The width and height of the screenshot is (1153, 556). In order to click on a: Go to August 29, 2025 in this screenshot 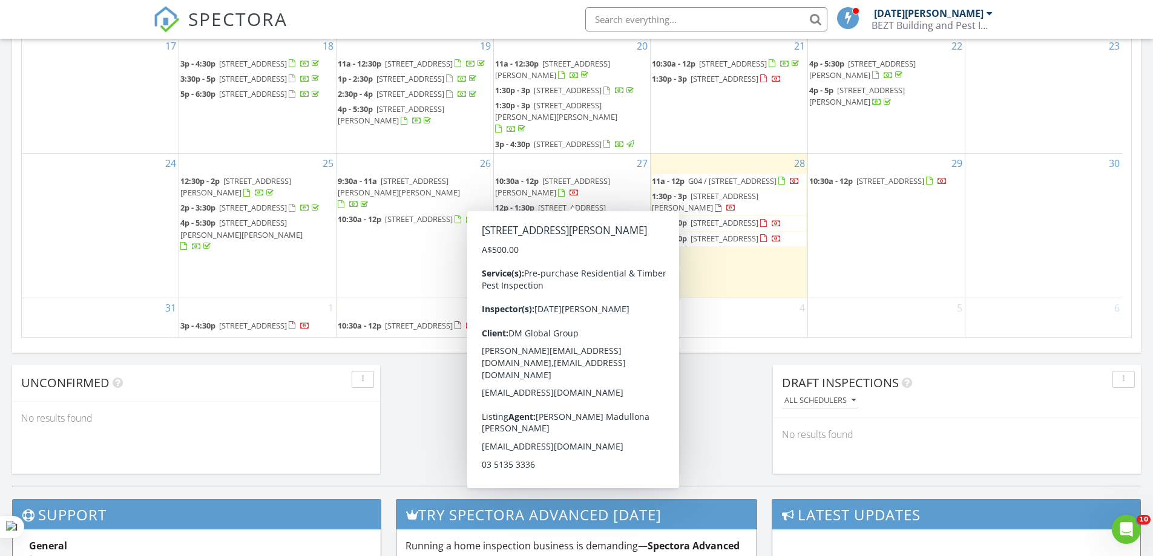, I will do `click(957, 163)`.